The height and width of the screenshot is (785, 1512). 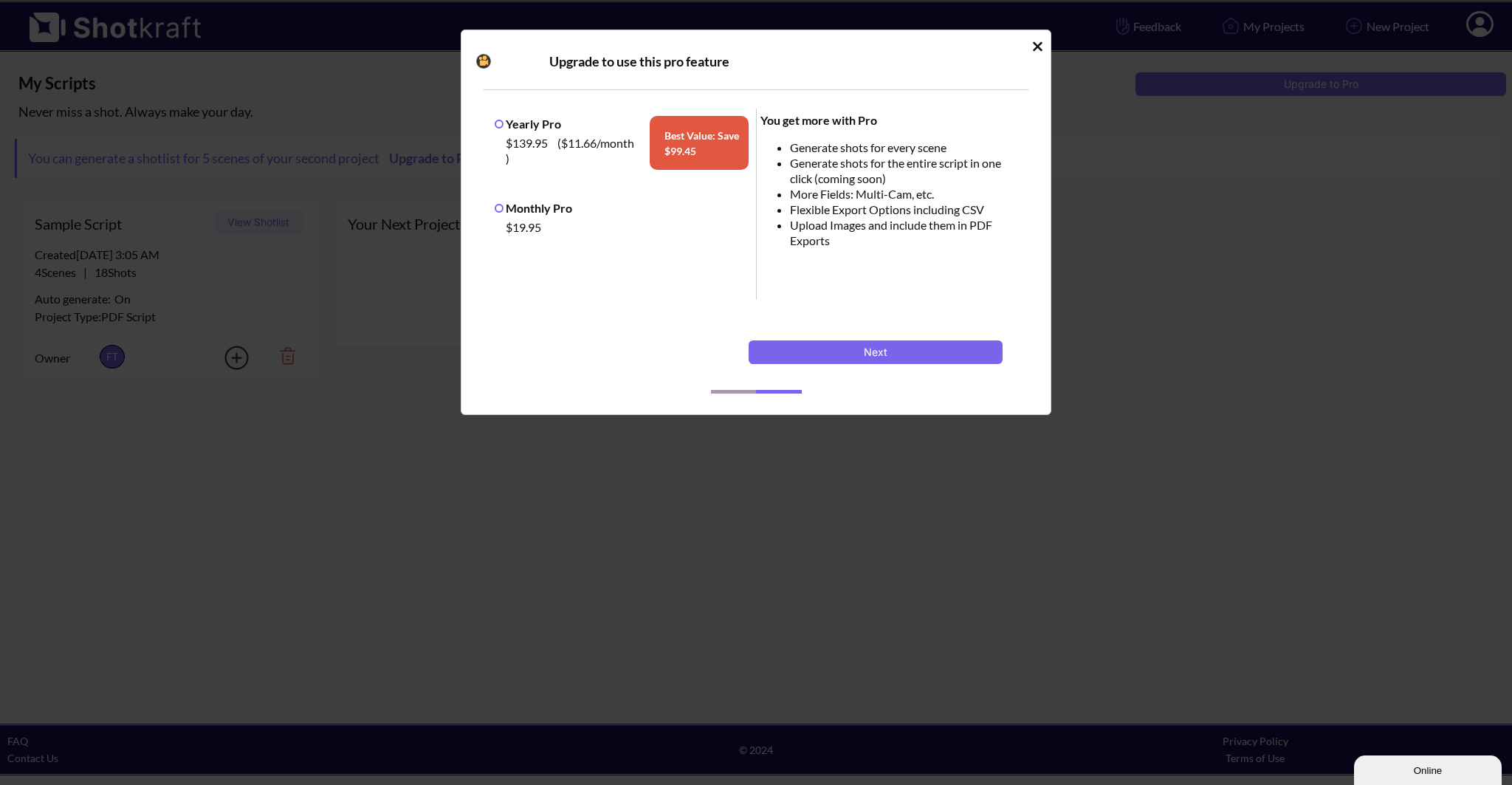 What do you see at coordinates (572, 151) in the screenshot?
I see `div: $139.95` at bounding box center [572, 151].